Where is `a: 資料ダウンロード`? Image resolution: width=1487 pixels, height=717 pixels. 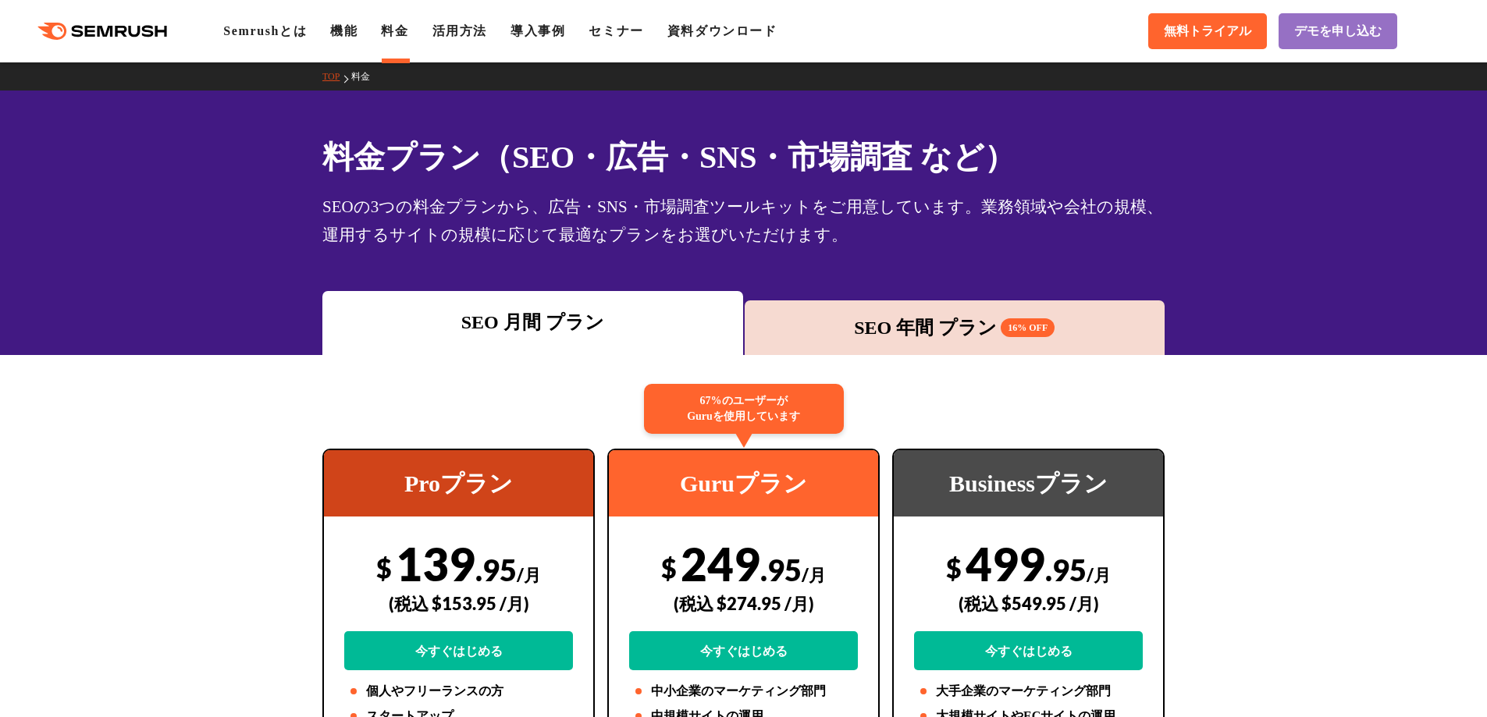
a: 資料ダウンロード is located at coordinates (722, 30).